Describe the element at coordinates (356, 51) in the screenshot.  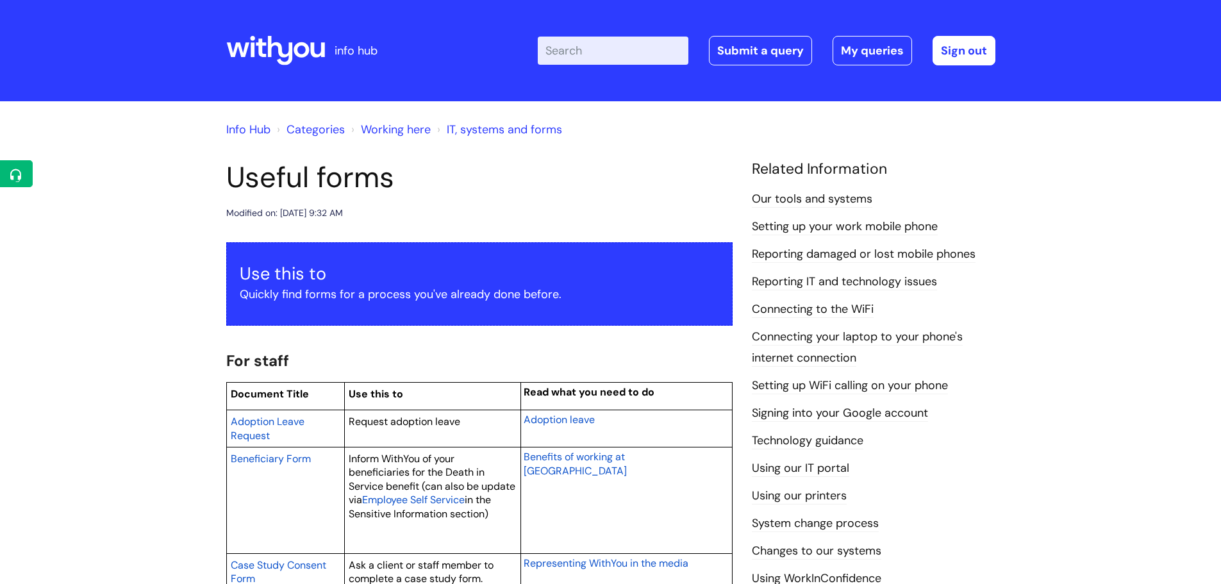
I see `p: info hub` at that location.